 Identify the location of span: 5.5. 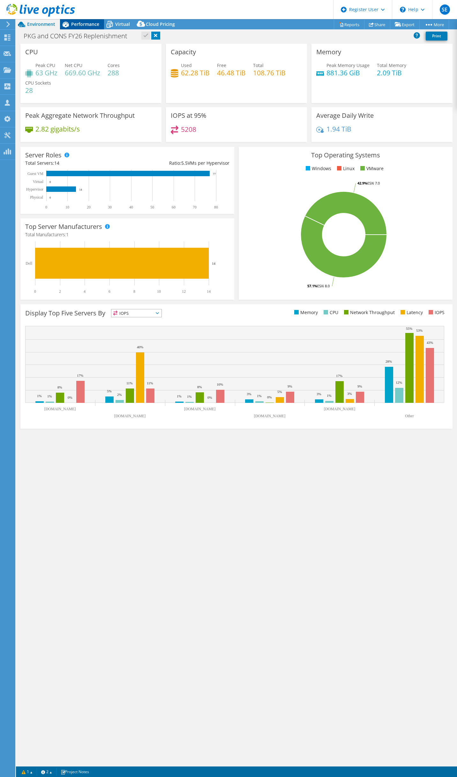
(184, 163).